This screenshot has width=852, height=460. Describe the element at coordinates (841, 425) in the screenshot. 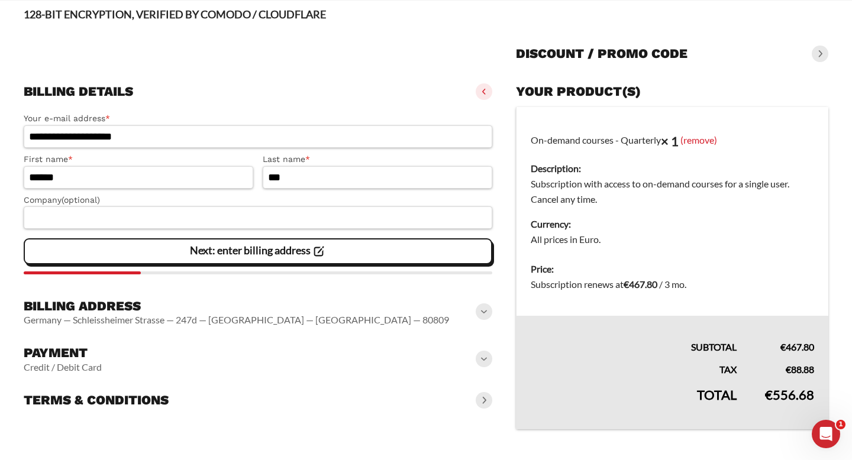

I see `span: 1` at that location.